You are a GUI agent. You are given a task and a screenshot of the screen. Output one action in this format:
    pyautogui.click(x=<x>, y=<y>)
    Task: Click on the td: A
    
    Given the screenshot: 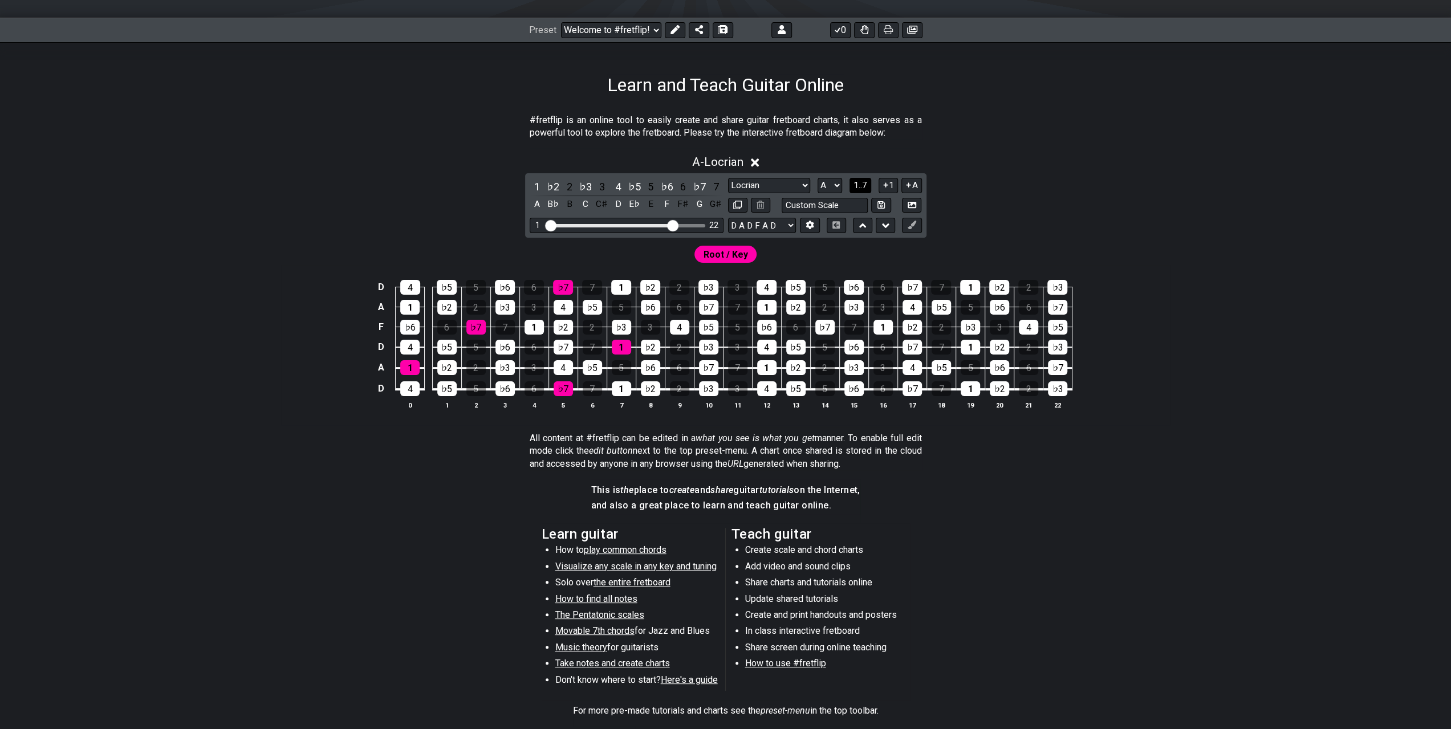 What is the action you would take?
    pyautogui.click(x=381, y=307)
    